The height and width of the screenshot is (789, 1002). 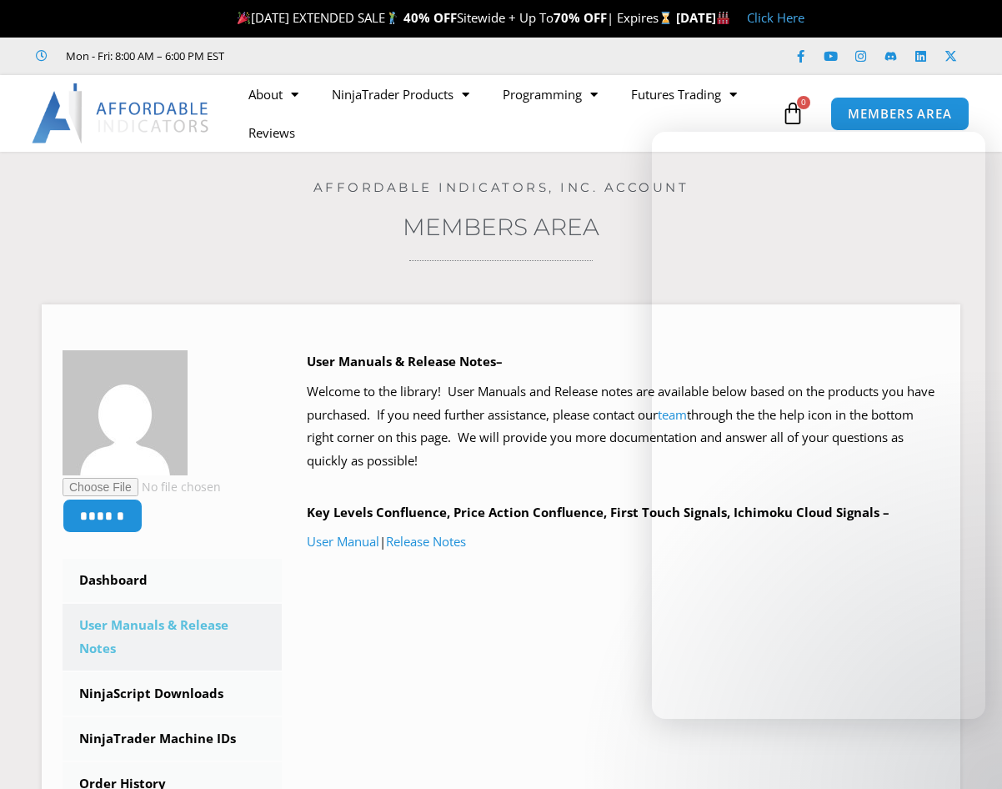 I want to click on a: NinjaTrader Machine IDs, so click(x=172, y=739).